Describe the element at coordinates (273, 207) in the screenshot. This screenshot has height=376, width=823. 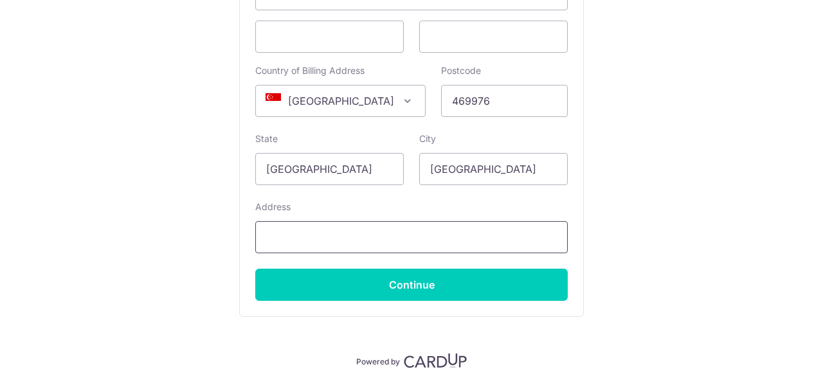
I see `label: Address` at that location.